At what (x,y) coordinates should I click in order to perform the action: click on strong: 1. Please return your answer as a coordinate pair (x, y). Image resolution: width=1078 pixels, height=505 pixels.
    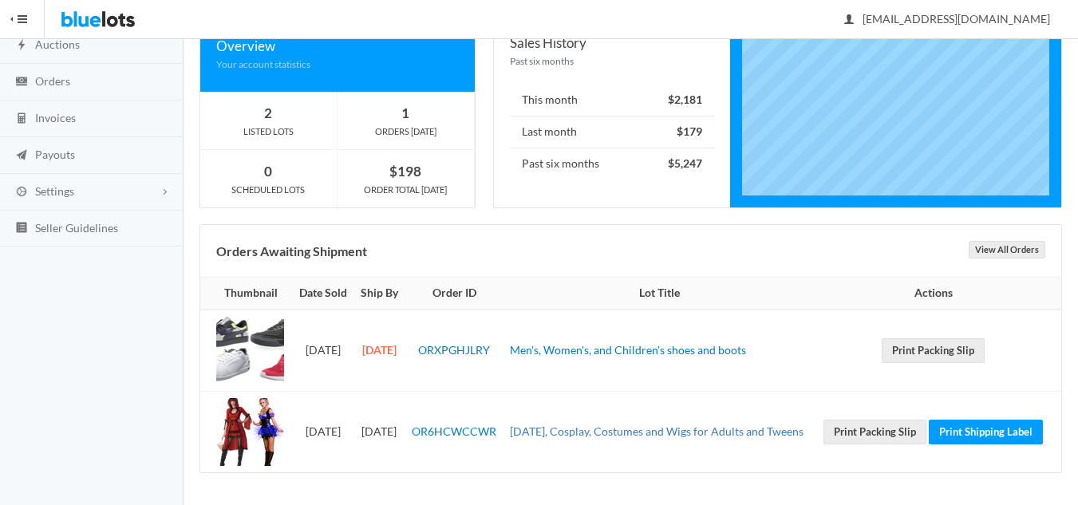
    Looking at the image, I should click on (405, 113).